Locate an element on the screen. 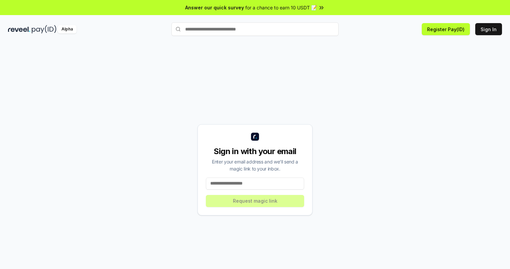 Image resolution: width=510 pixels, height=269 pixels. div: Alpha is located at coordinates (67, 29).